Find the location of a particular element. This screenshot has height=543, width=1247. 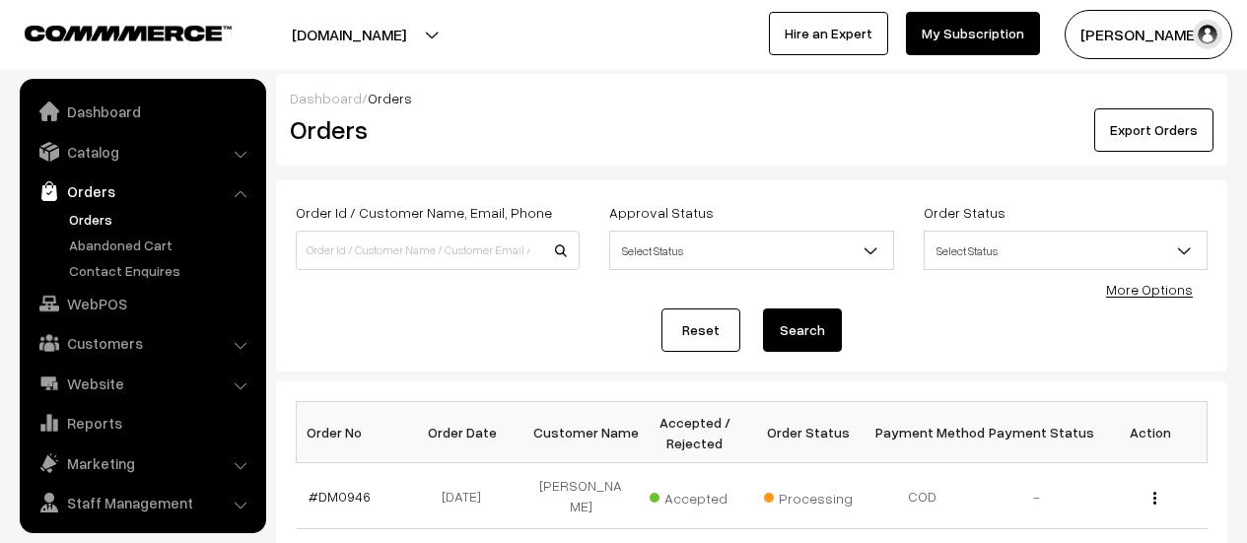

label: Order Id / Customer Name, Email, Phone is located at coordinates (424, 212).